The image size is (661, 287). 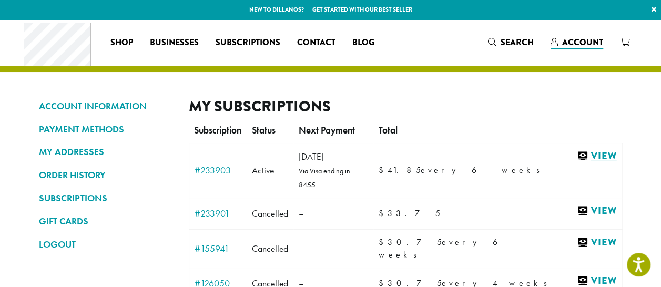 What do you see at coordinates (106, 244) in the screenshot?
I see `a: LOGOUT` at bounding box center [106, 244].